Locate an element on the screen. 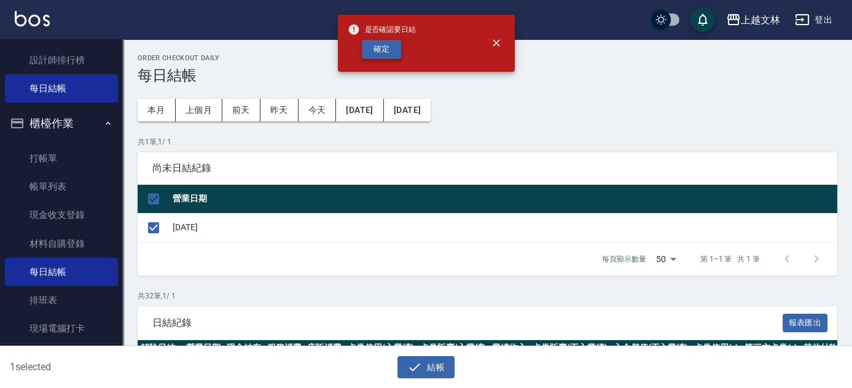 The height and width of the screenshot is (388, 852). button: 登出 is located at coordinates (813, 20).